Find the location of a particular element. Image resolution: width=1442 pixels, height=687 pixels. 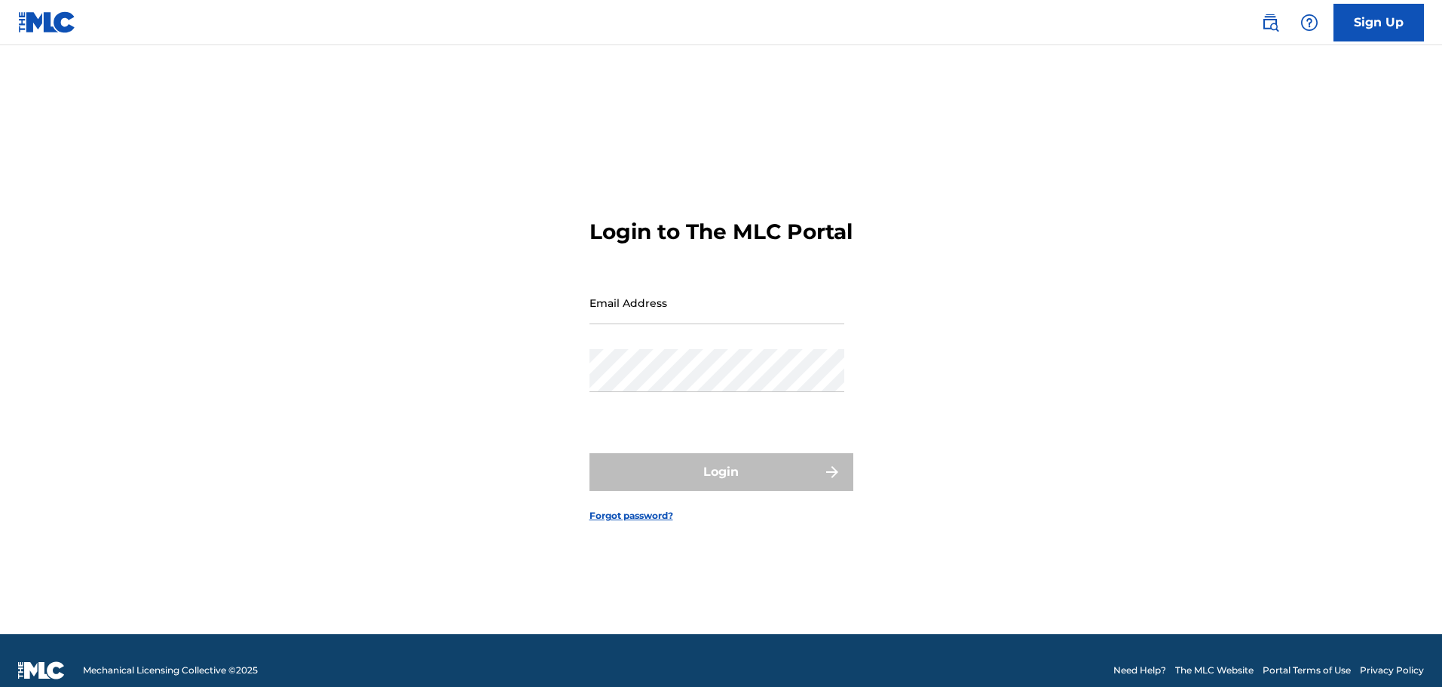

a: Public Search is located at coordinates (1270, 23).